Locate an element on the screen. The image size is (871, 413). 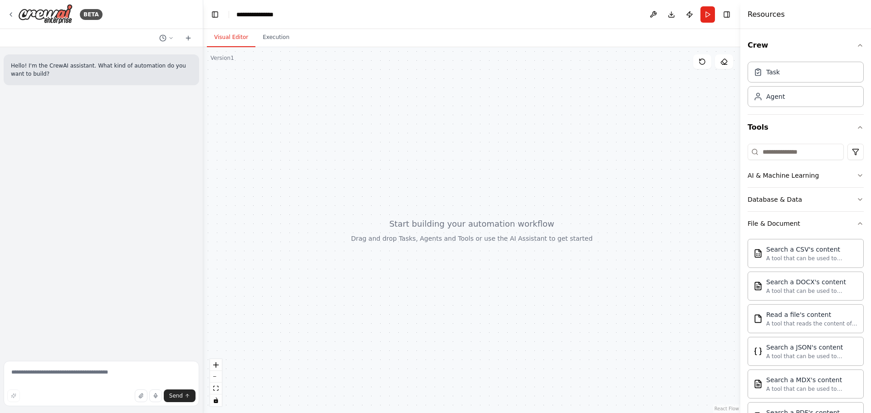
button: Tools is located at coordinates (806, 127).